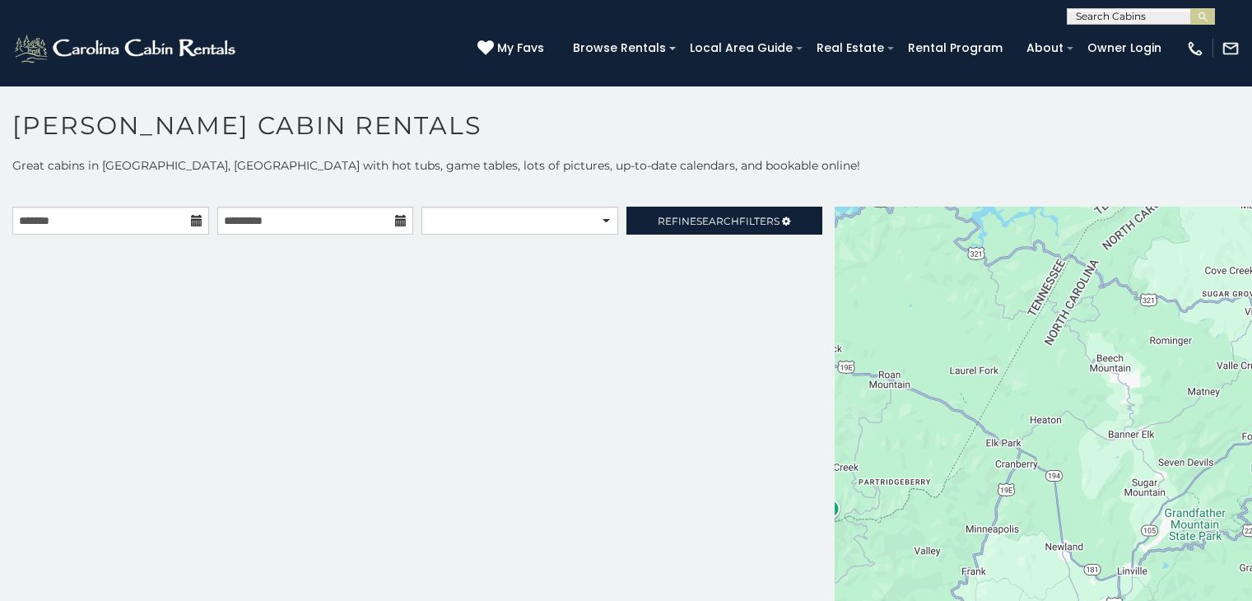 The width and height of the screenshot is (1252, 601). I want to click on img: mail-regular-white.png, so click(1231, 49).